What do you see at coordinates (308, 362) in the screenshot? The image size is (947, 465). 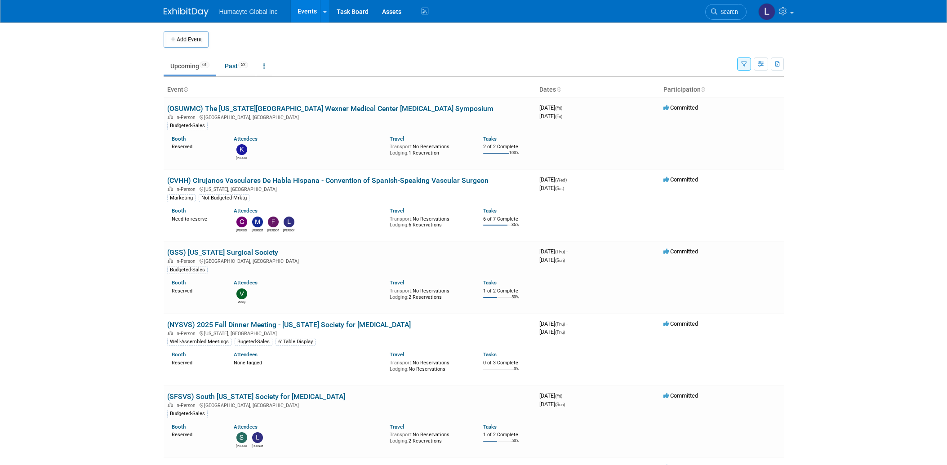 I see `div: None tagged` at bounding box center [308, 362].